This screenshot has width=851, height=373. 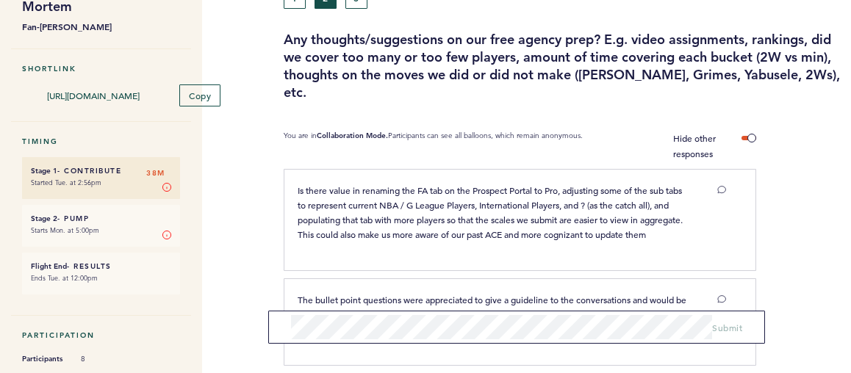 What do you see at coordinates (561, 66) in the screenshot?
I see `h3: Any thoughts/suggestions on our free agency prep? E.g. video assignments, rankings, did we cover ...` at bounding box center [561, 66].